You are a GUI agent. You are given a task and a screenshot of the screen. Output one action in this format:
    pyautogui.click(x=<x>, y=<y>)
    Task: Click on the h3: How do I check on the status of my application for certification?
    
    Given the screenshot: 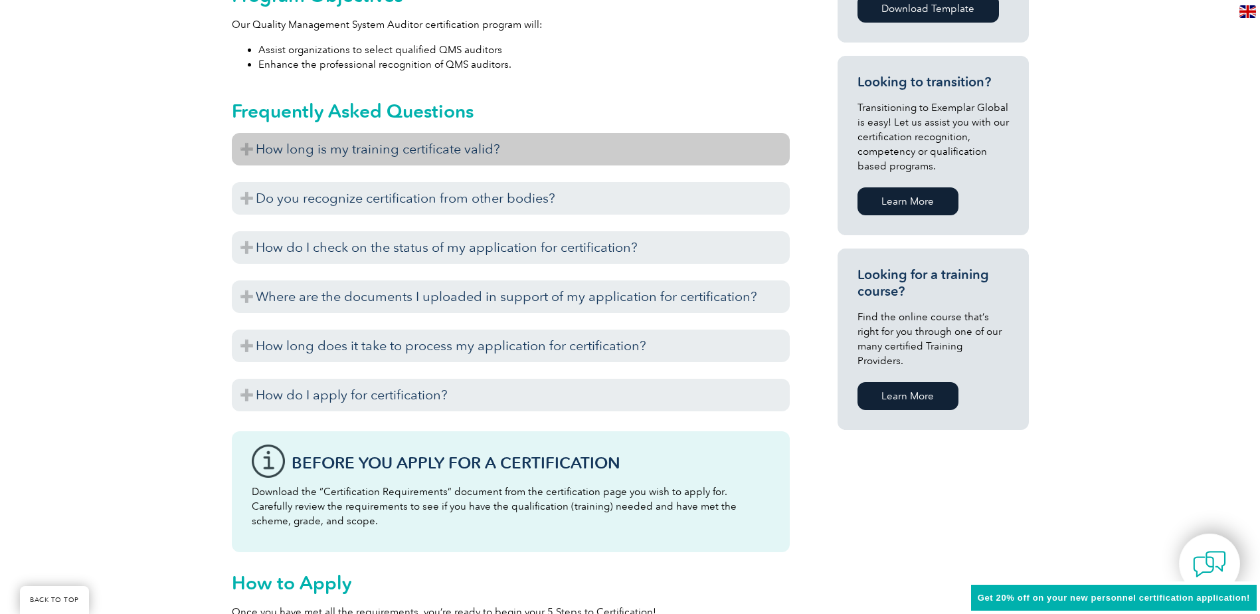 What is the action you would take?
    pyautogui.click(x=511, y=247)
    